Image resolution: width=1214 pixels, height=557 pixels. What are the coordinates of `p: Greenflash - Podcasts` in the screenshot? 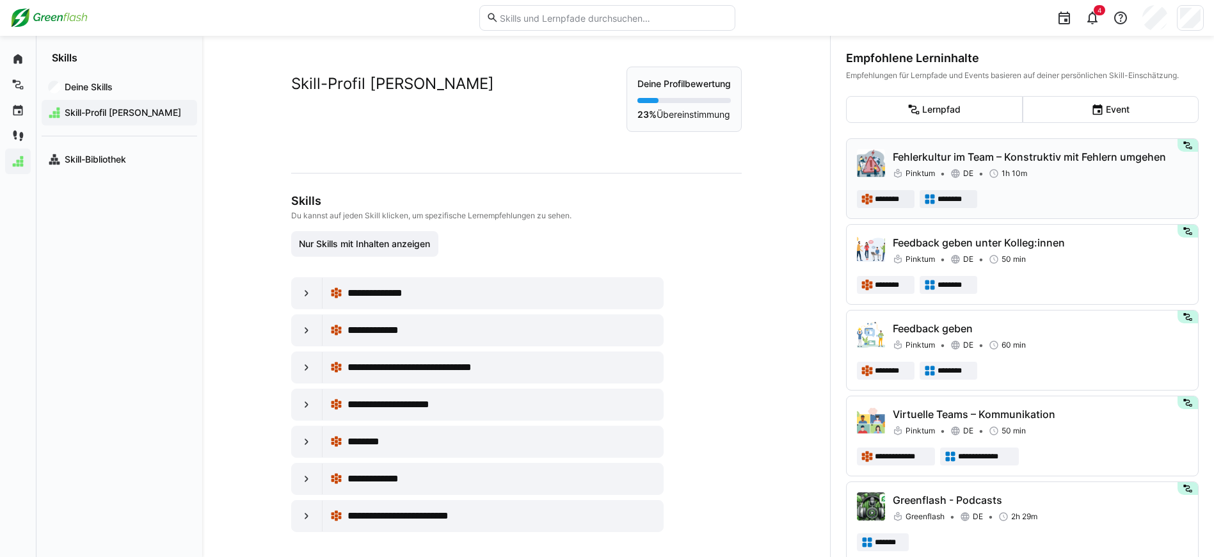 It's located at (1040, 500).